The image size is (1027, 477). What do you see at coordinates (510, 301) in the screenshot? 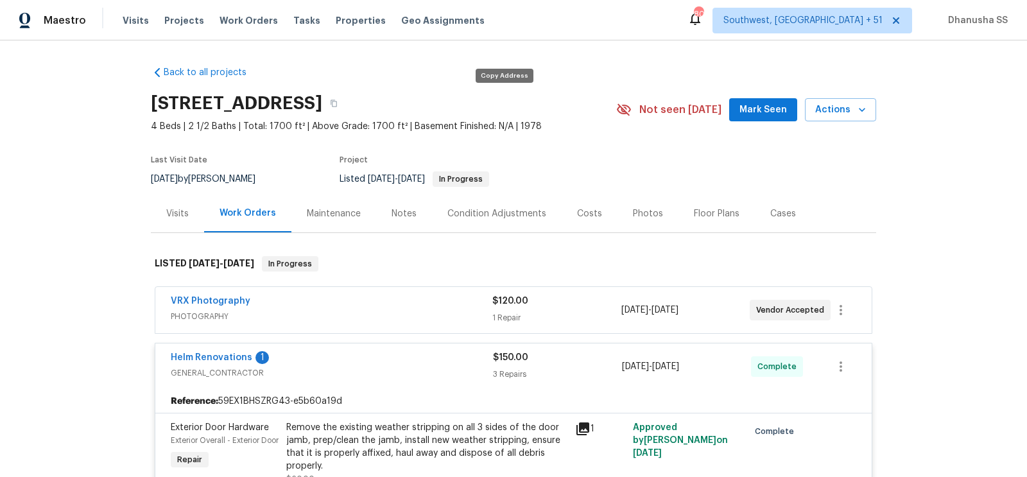
I see `span: $120.00` at bounding box center [510, 301].